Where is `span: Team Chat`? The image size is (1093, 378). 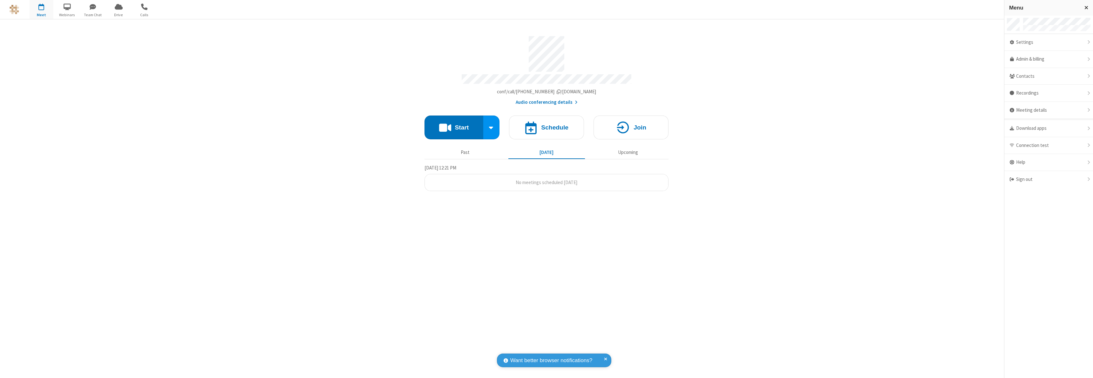 span: Team Chat is located at coordinates (93, 15).